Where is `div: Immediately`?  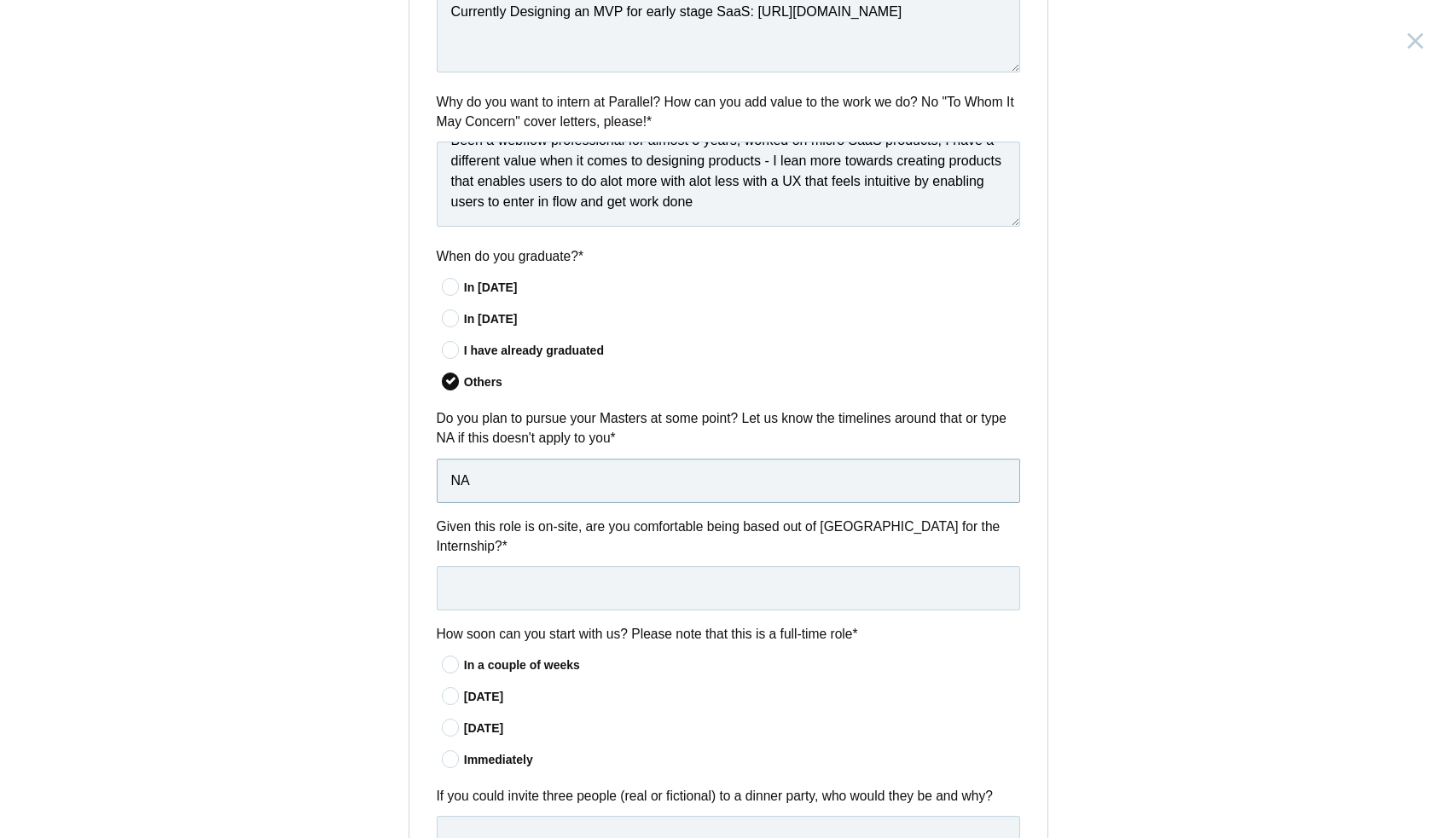
div: Immediately is located at coordinates (742, 760).